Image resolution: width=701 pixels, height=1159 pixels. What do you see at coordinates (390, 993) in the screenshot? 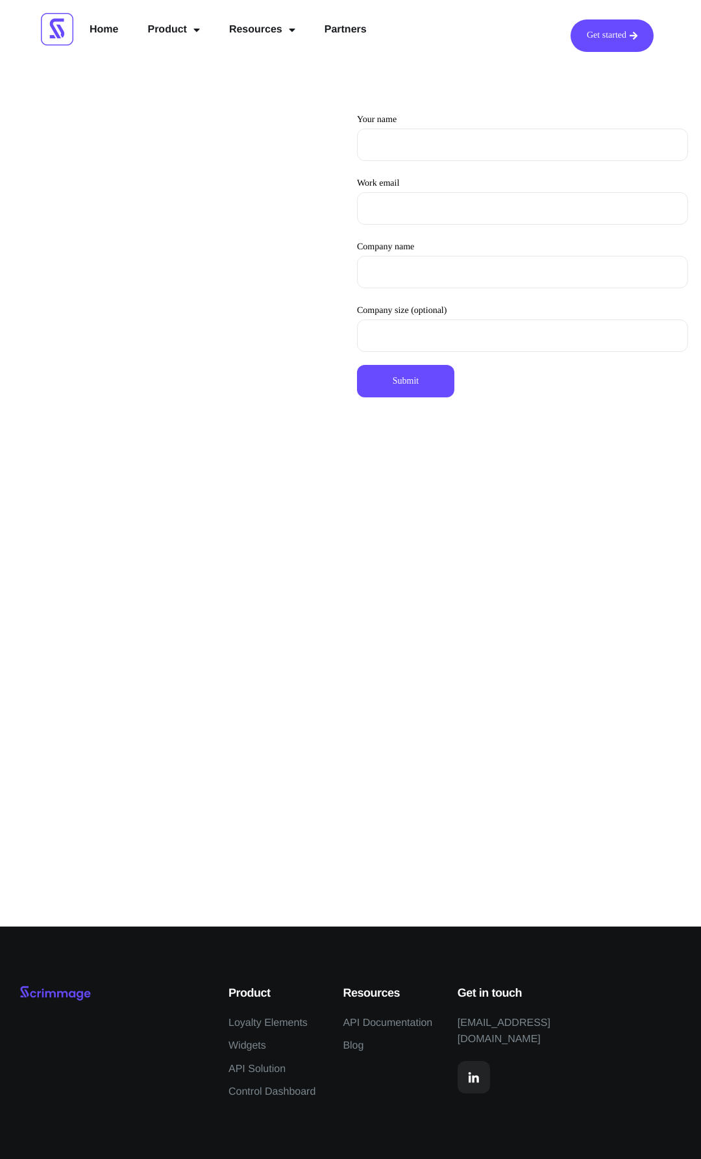
I see `h5: Resources` at bounding box center [390, 993].